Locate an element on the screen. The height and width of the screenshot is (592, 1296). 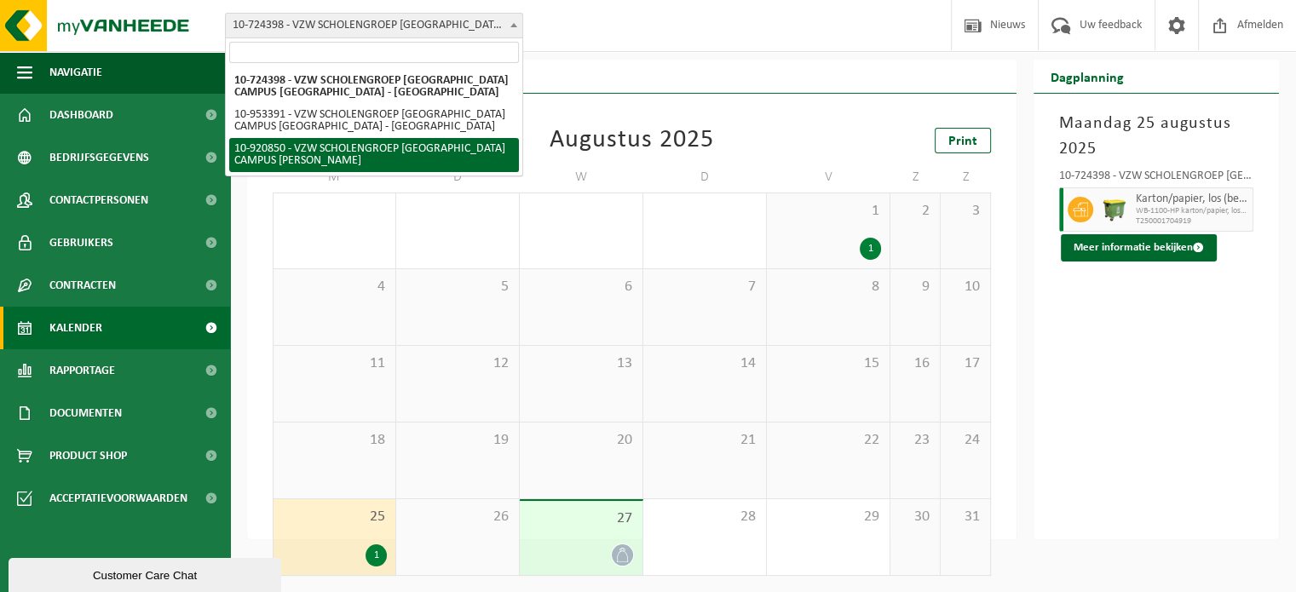
span: 8 is located at coordinates (828, 287).